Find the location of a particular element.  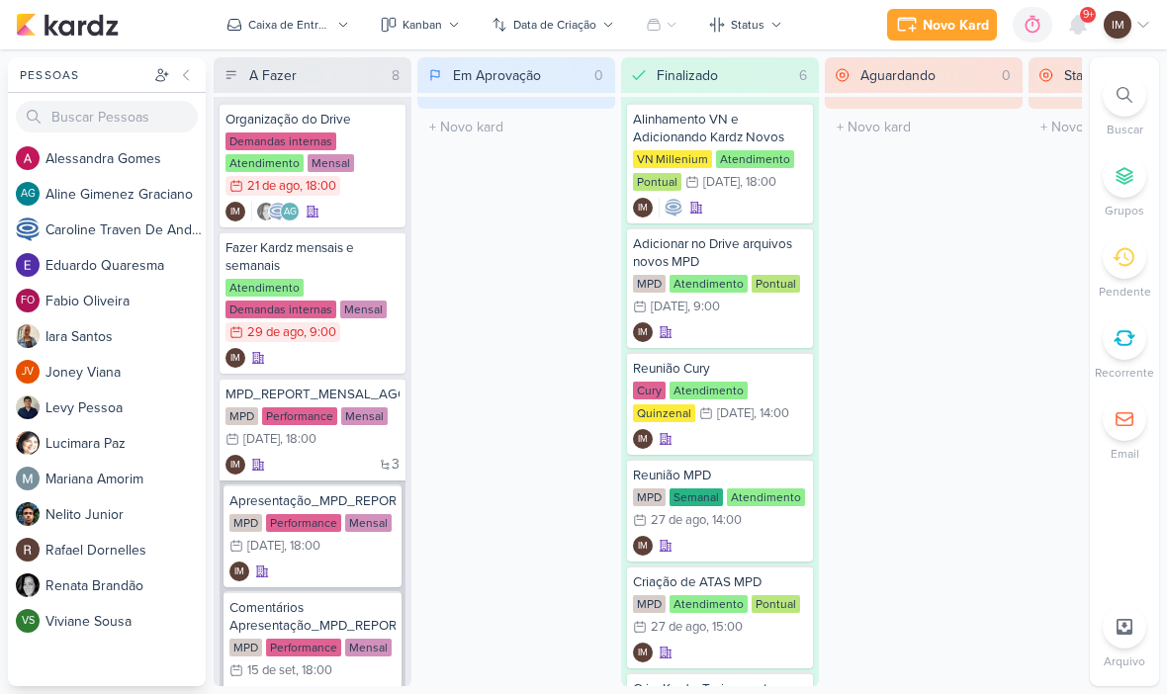

div: Cury is located at coordinates (649, 391).